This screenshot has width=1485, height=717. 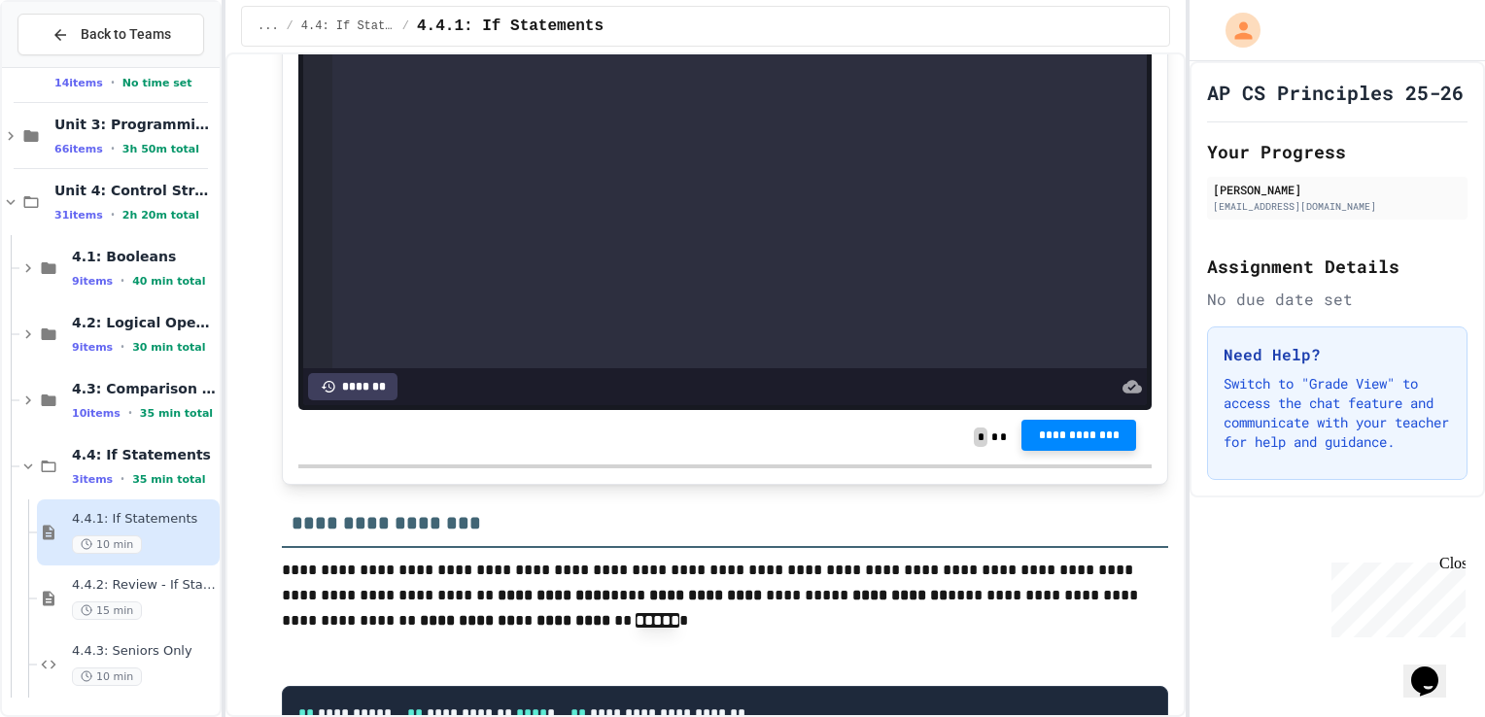 What do you see at coordinates (135, 124) in the screenshot?
I see `span: Unit 3: Programming with Python` at bounding box center [135, 124].